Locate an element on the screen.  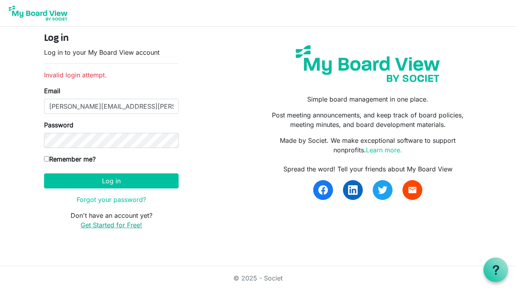
a: email is located at coordinates (412, 190).